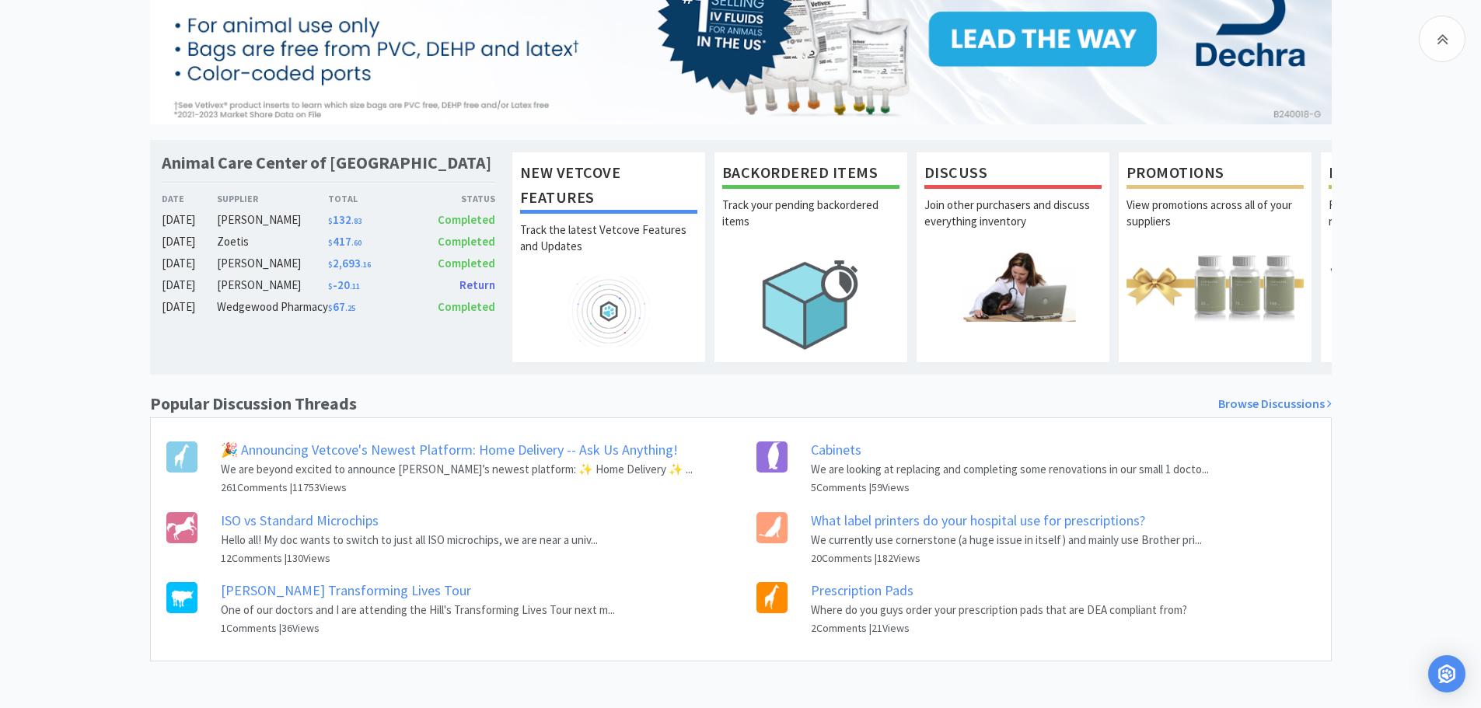  I want to click on span: Return, so click(477, 285).